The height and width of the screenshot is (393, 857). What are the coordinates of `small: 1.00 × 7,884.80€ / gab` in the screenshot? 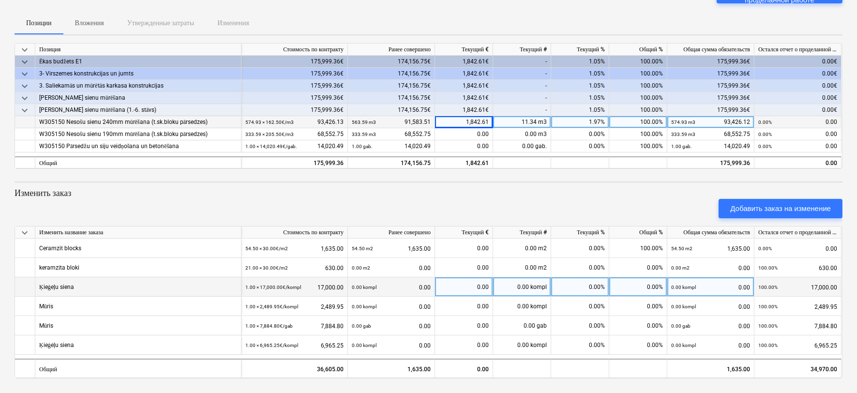 It's located at (269, 326).